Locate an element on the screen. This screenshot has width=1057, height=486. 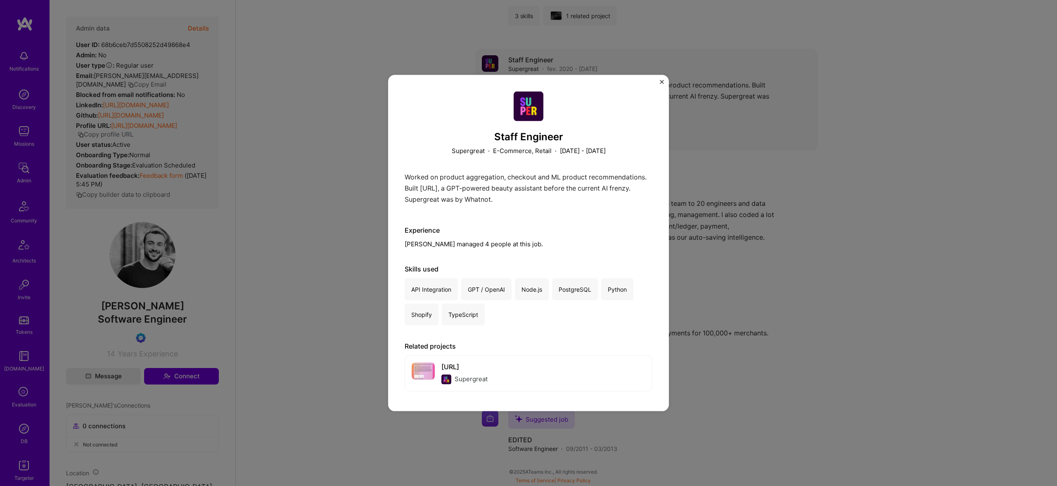
div: Related projects is located at coordinates (529, 346).